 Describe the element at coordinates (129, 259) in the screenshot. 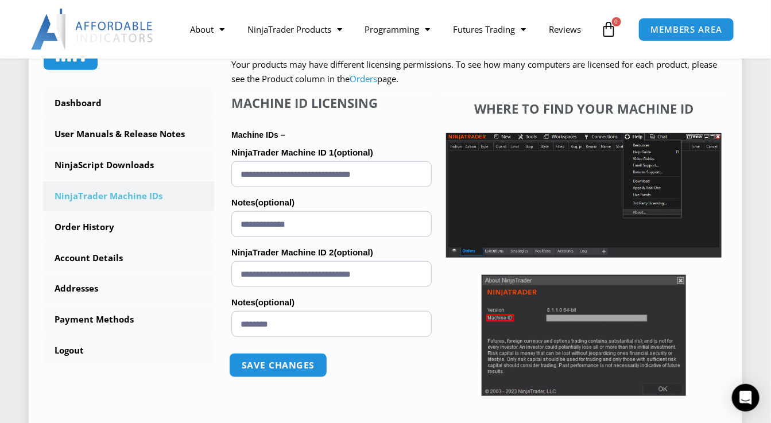

I see `a: Account Details` at that location.